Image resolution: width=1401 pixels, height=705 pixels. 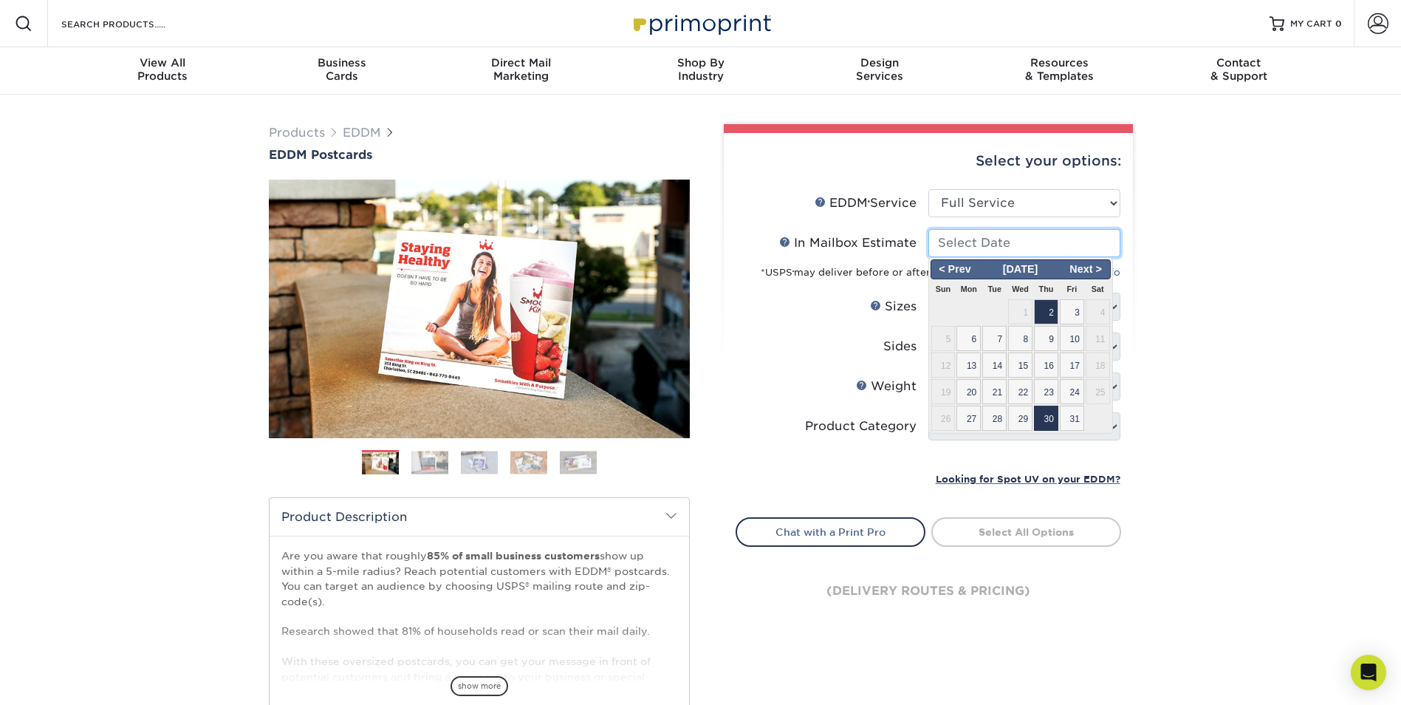 What do you see at coordinates (1097, 312) in the screenshot?
I see `span: 4` at bounding box center [1097, 312].